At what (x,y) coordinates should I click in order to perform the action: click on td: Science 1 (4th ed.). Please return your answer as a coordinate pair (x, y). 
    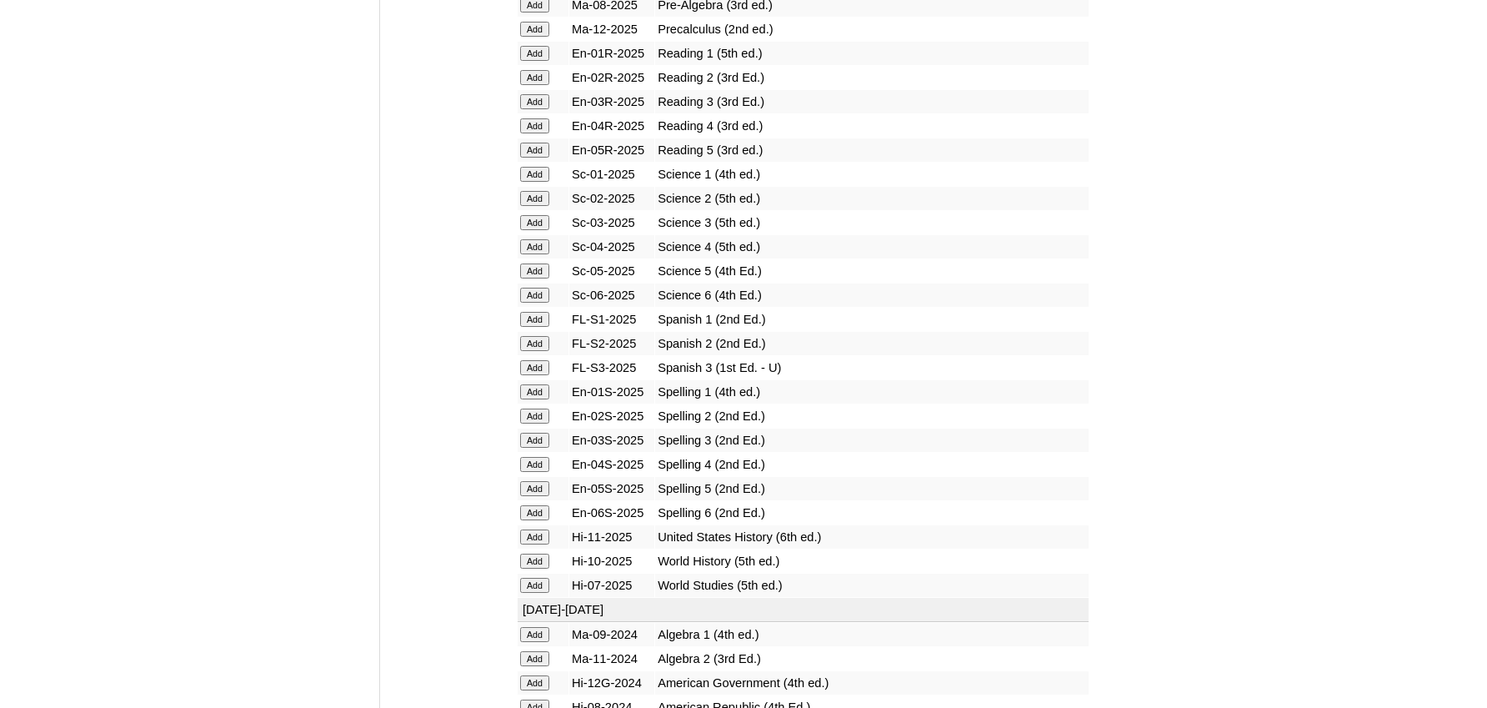
    Looking at the image, I should click on (872, 174).